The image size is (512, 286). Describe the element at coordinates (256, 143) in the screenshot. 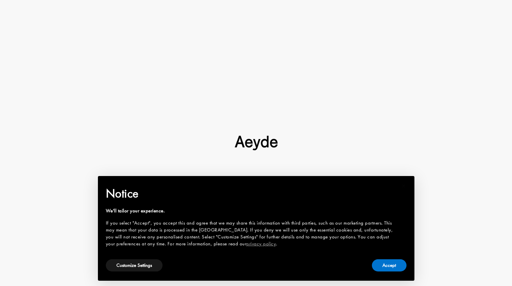

I see `img: footer-logo.svg` at that location.